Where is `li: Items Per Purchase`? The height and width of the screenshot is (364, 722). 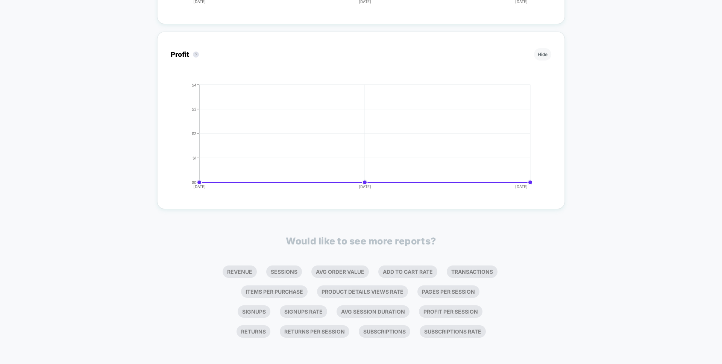 li: Items Per Purchase is located at coordinates (274, 291).